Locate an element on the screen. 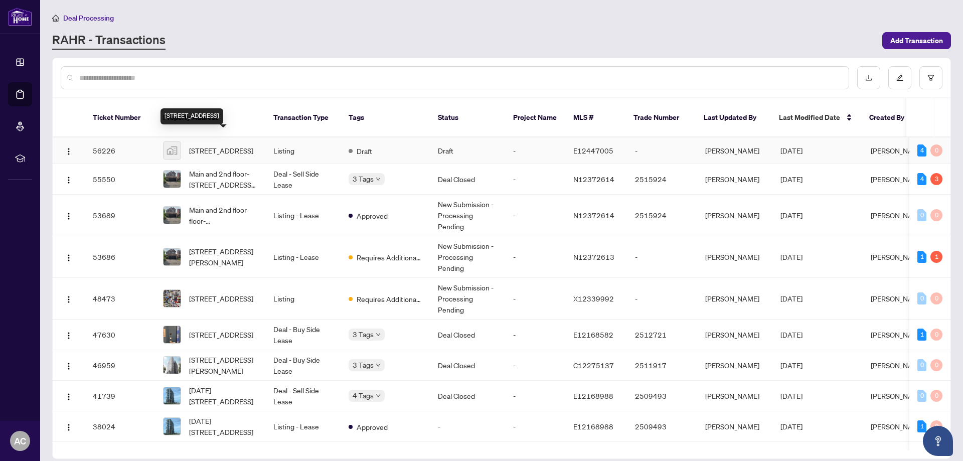 Image resolution: width=963 pixels, height=461 pixels. th: Tags is located at coordinates (385, 118).